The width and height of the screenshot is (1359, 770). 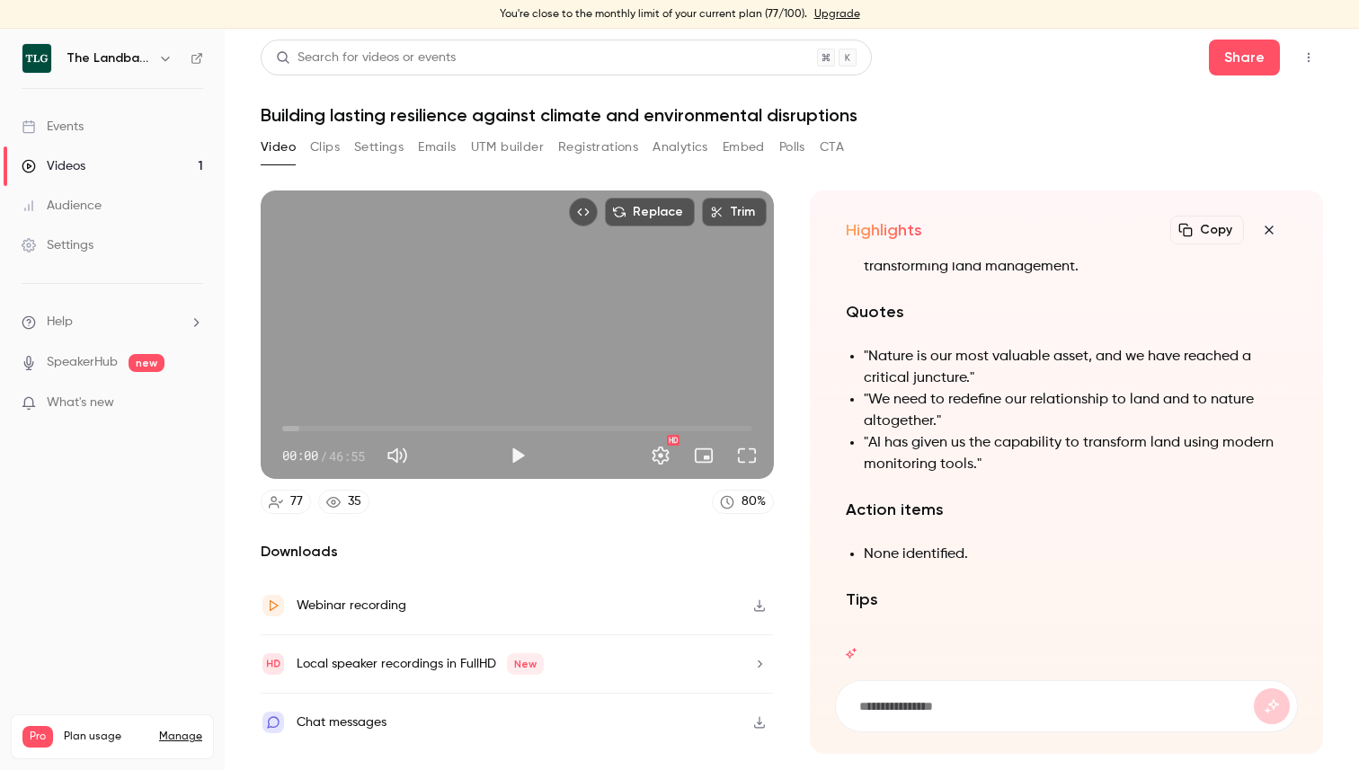 I want to click on button: Play, so click(x=518, y=456).